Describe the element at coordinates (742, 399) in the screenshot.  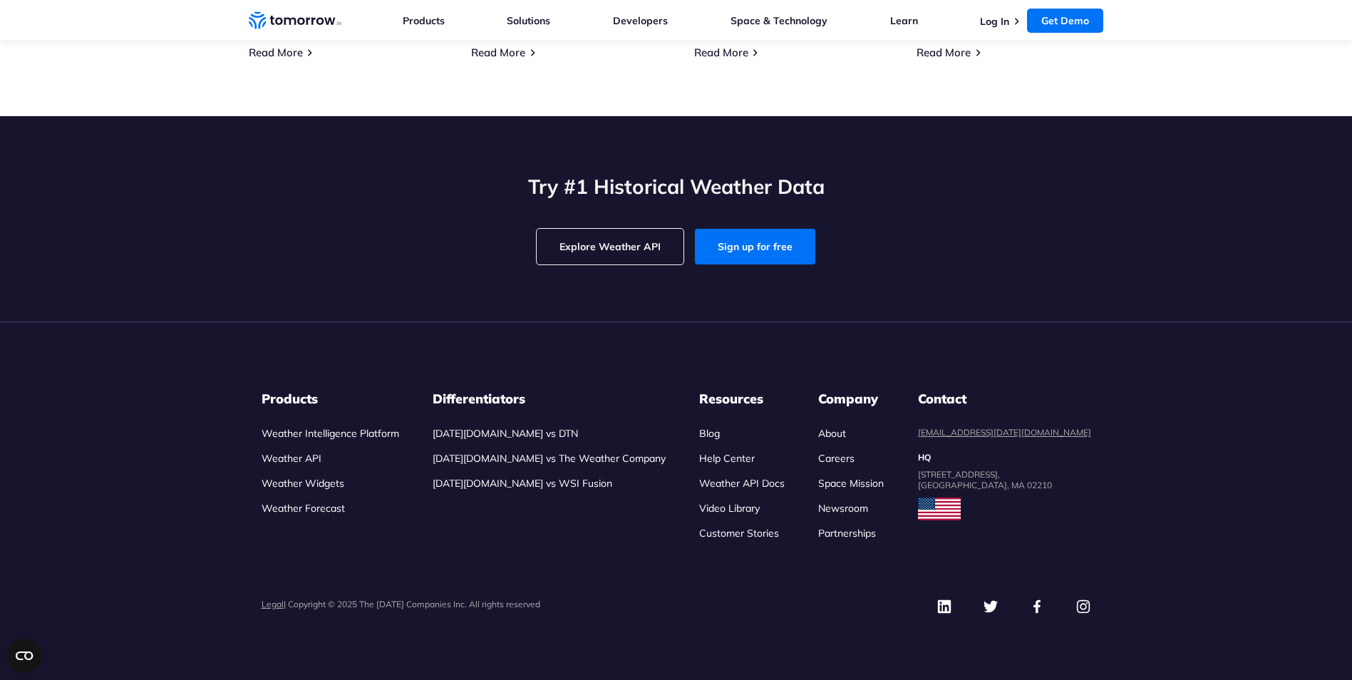
I see `h3: Resources` at that location.